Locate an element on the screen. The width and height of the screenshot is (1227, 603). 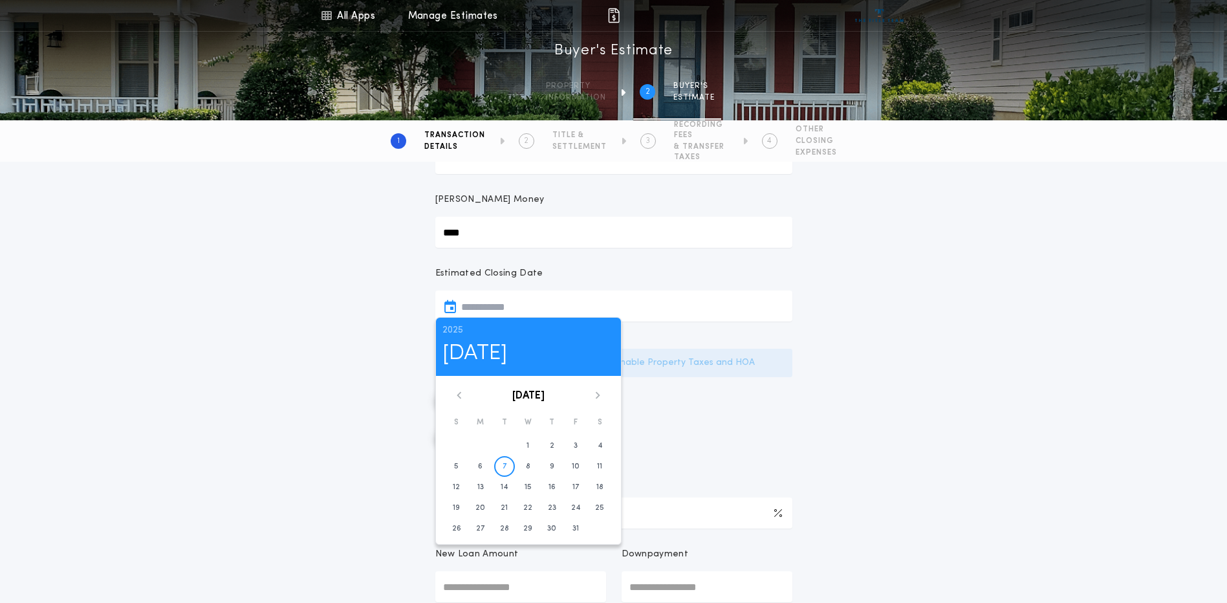
button: 21 is located at coordinates (504, 508).